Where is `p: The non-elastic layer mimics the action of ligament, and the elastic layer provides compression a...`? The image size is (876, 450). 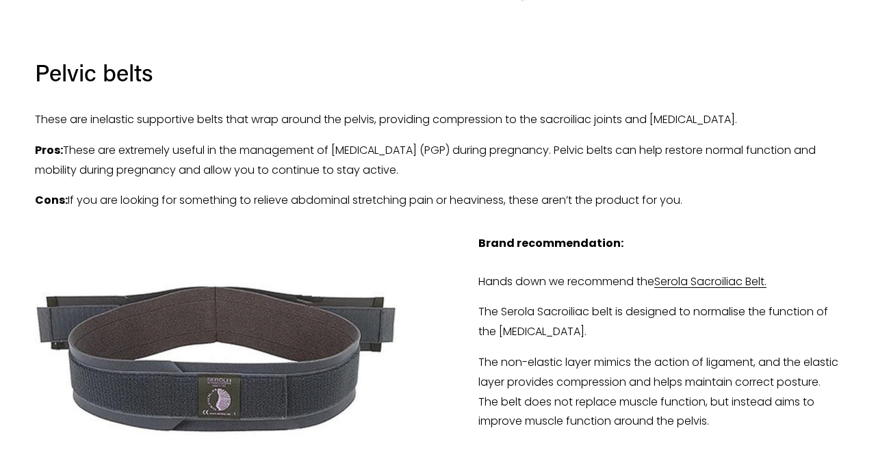 p: The non-elastic layer mimics the action of ligament, and the elastic layer provides compression a... is located at coordinates (660, 392).